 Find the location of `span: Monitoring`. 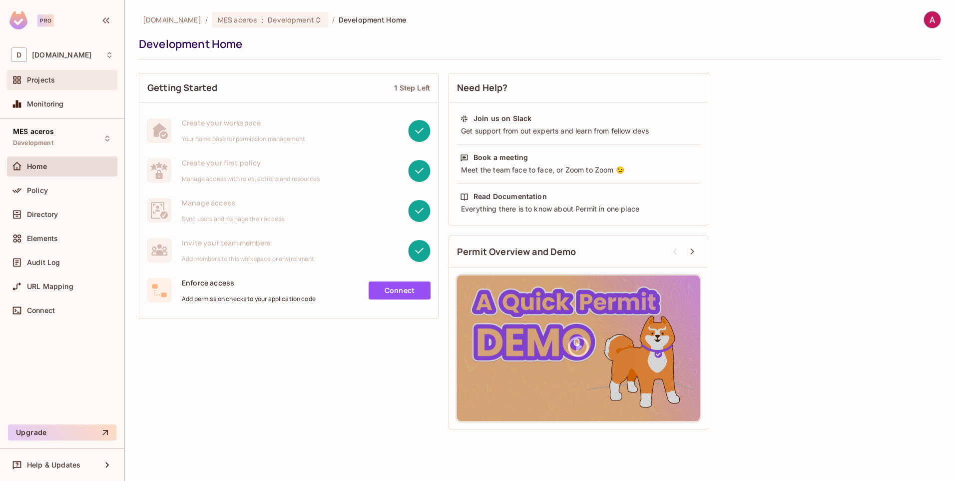

span: Monitoring is located at coordinates (45, 104).